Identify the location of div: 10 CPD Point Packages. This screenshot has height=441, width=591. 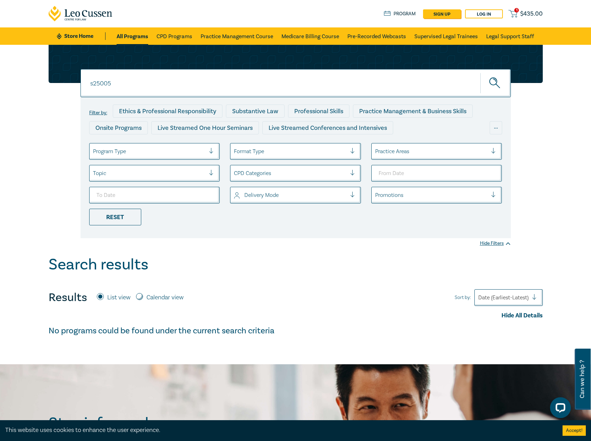
(324, 144).